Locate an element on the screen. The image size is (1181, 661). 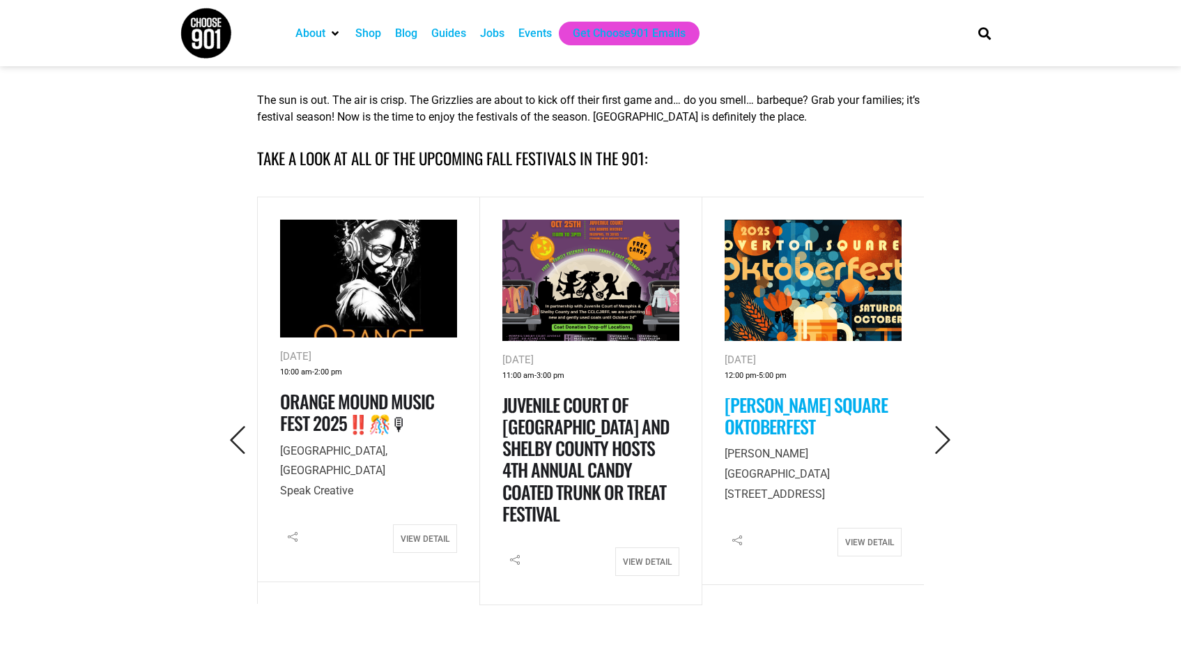
a: About is located at coordinates (310, 33).